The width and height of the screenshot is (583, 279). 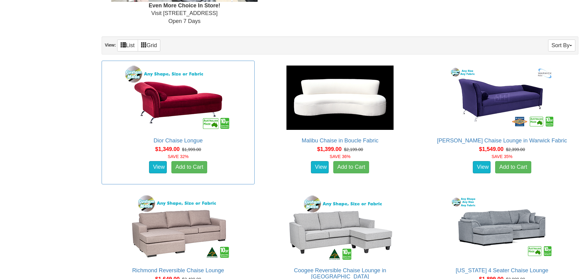 What do you see at coordinates (178, 98) in the screenshot?
I see `img: Dior Chaise Longue` at bounding box center [178, 98].